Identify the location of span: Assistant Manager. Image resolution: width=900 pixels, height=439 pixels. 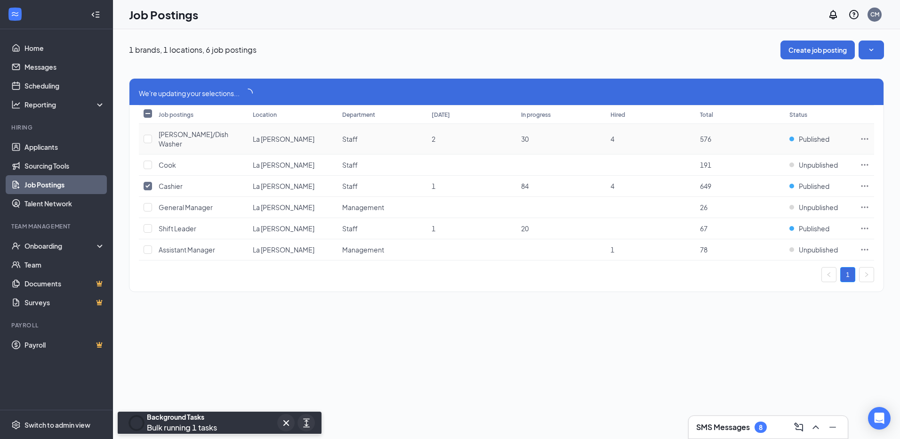
(187, 250).